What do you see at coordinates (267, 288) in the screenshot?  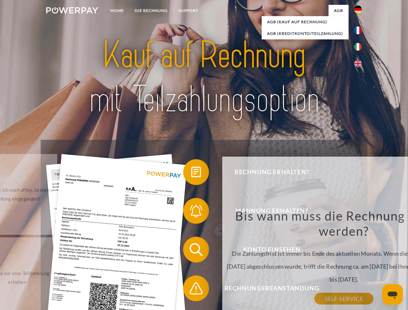 I see `button: Rechnungsbeanstandung` at bounding box center [267, 288].